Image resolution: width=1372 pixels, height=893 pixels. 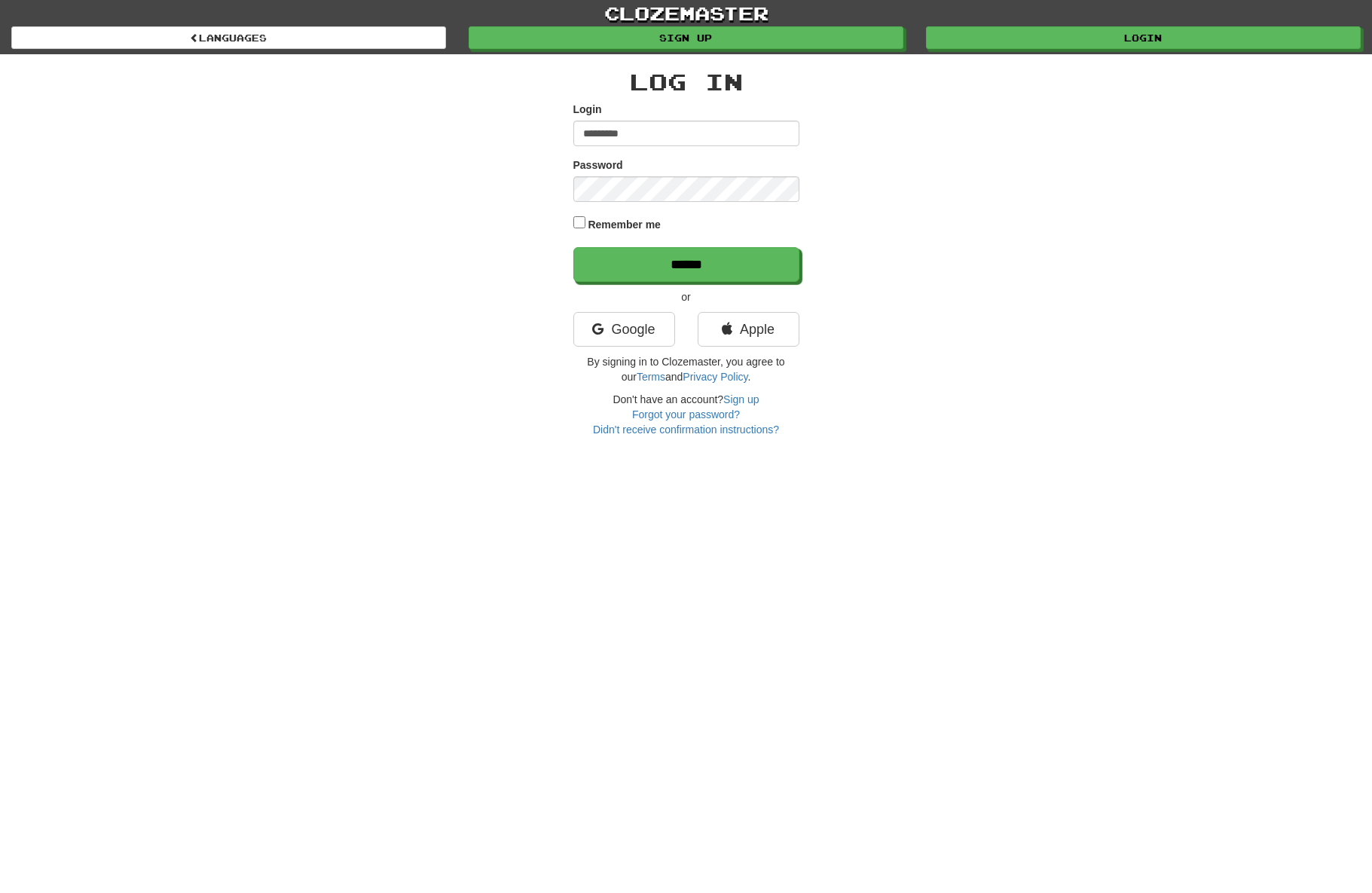 What do you see at coordinates (686, 414) in the screenshot?
I see `div: Don't have an account?` at bounding box center [686, 414].